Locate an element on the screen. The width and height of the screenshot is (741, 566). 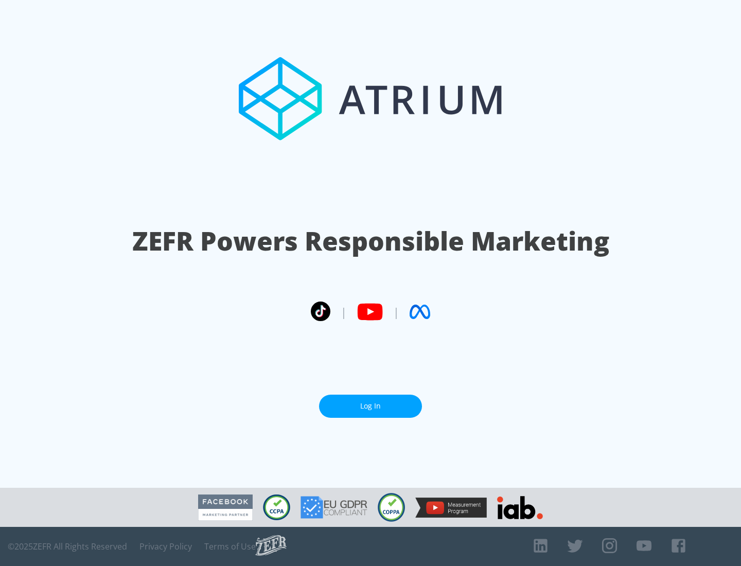
img: Facebook Marketing Partner is located at coordinates (226, 508).